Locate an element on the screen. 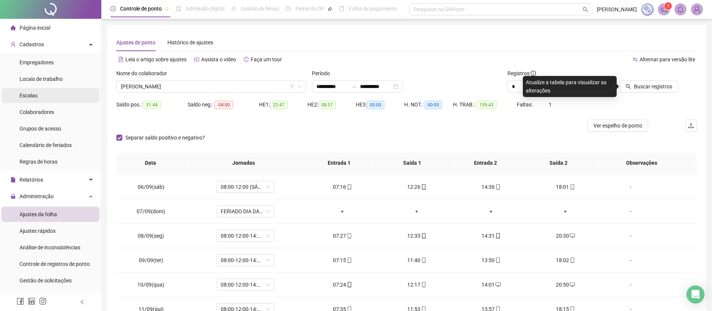 The height and width of the screenshot is (311, 712). span: Folha de pagamento is located at coordinates (373, 9).